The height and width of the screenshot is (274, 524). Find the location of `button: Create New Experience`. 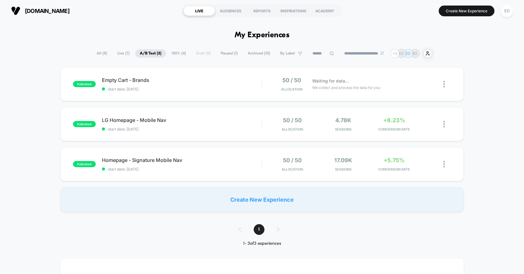

button: Create New Experience is located at coordinates (466, 11).